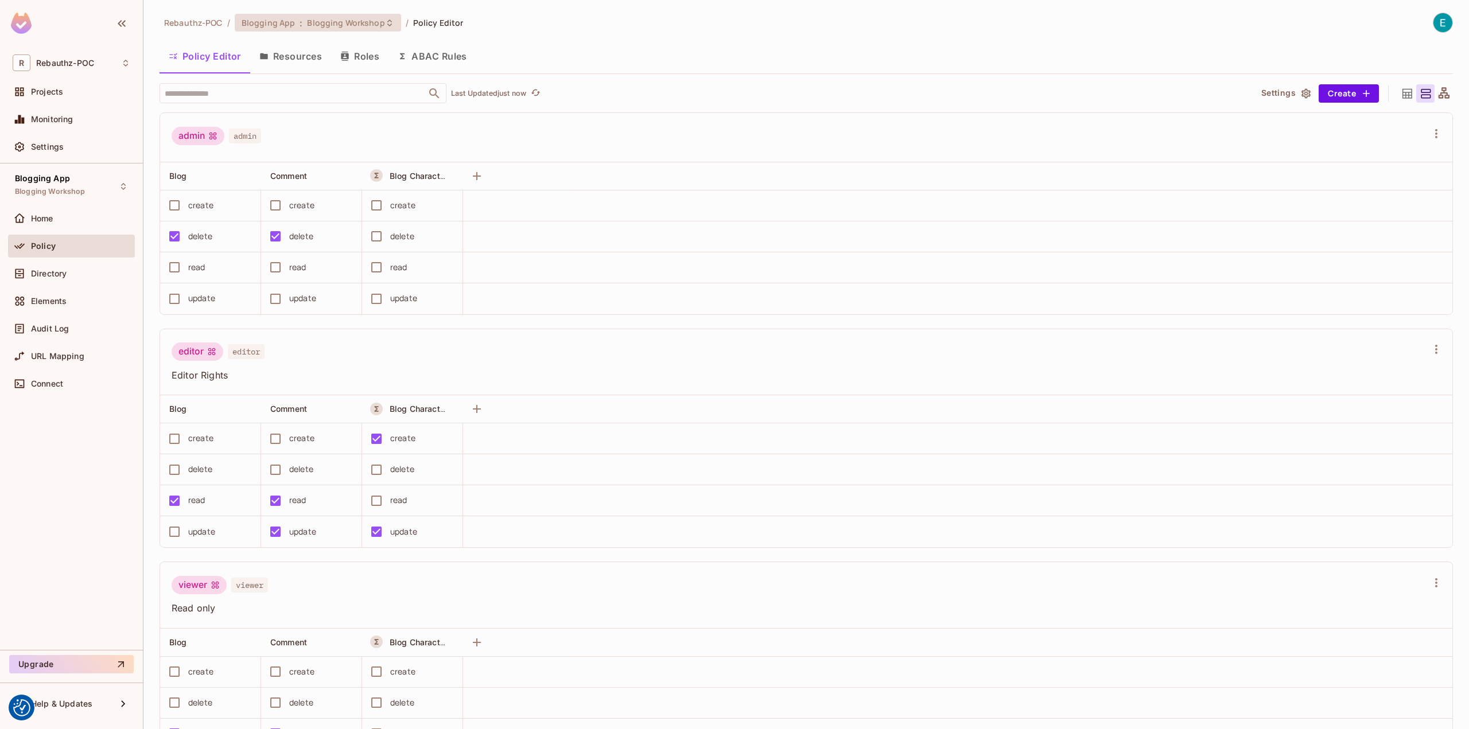 Image resolution: width=1469 pixels, height=729 pixels. What do you see at coordinates (245, 136) in the screenshot?
I see `span: admin` at bounding box center [245, 136].